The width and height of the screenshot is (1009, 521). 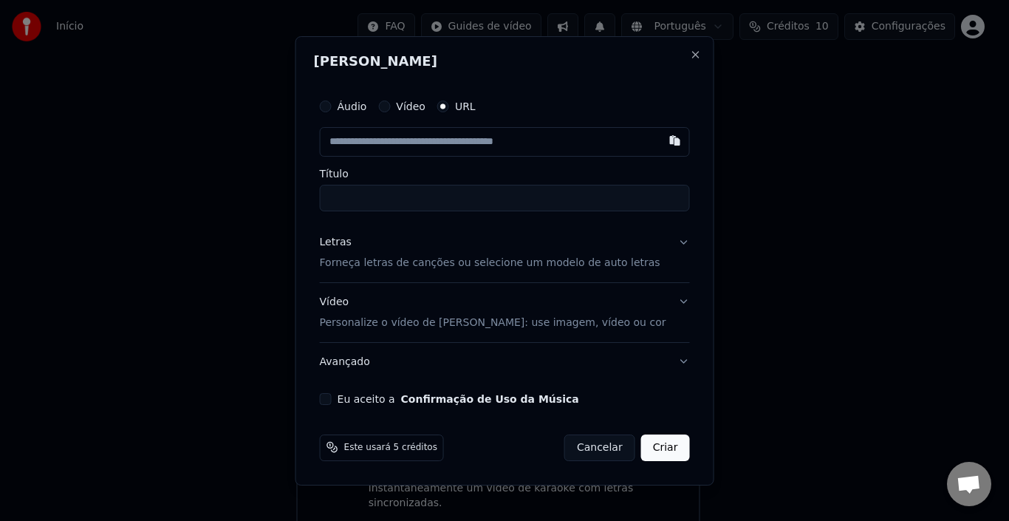 What do you see at coordinates (505, 361) in the screenshot?
I see `button: Avançado` at bounding box center [505, 361].